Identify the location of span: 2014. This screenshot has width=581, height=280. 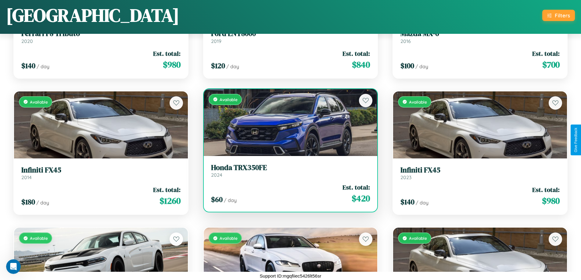
(27, 177).